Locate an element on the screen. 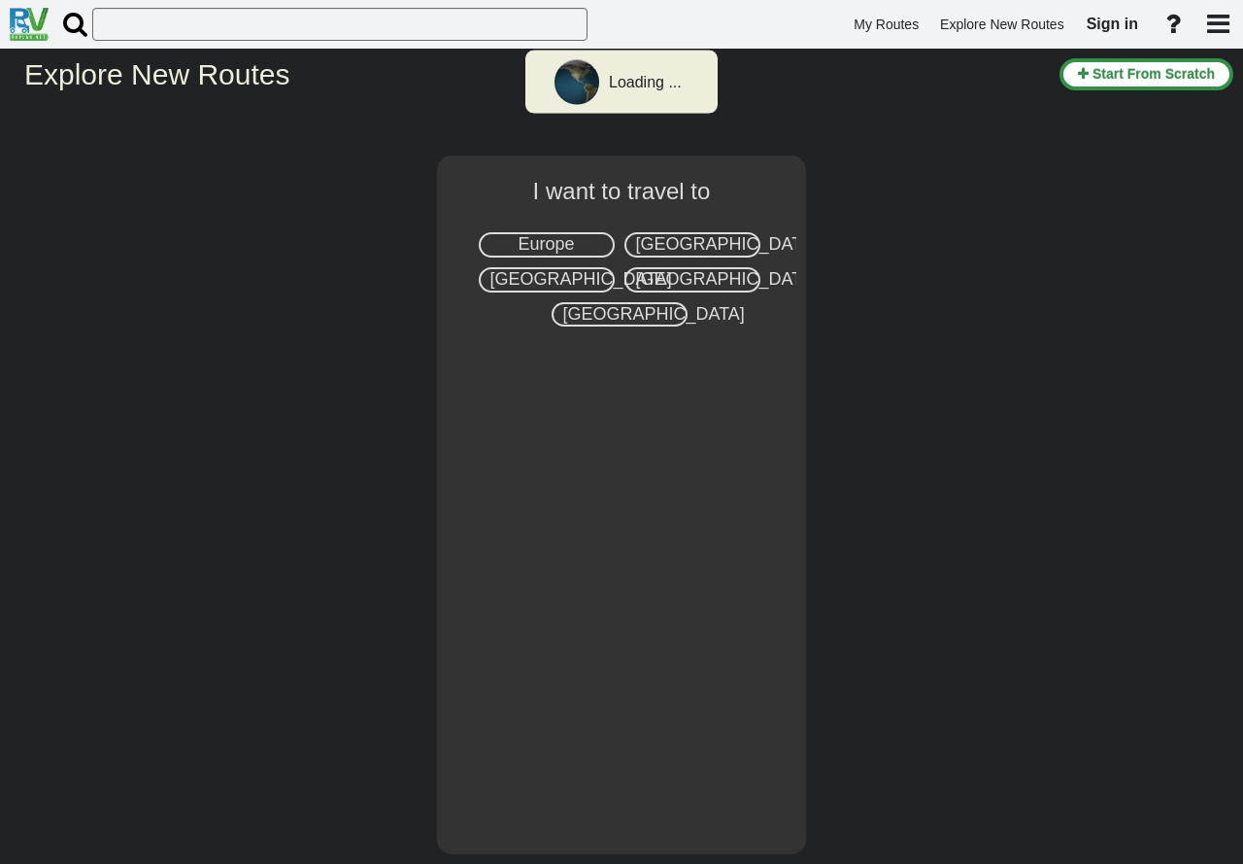 Image resolution: width=1243 pixels, height=864 pixels. h2: Explore New Routes is located at coordinates (534, 74).